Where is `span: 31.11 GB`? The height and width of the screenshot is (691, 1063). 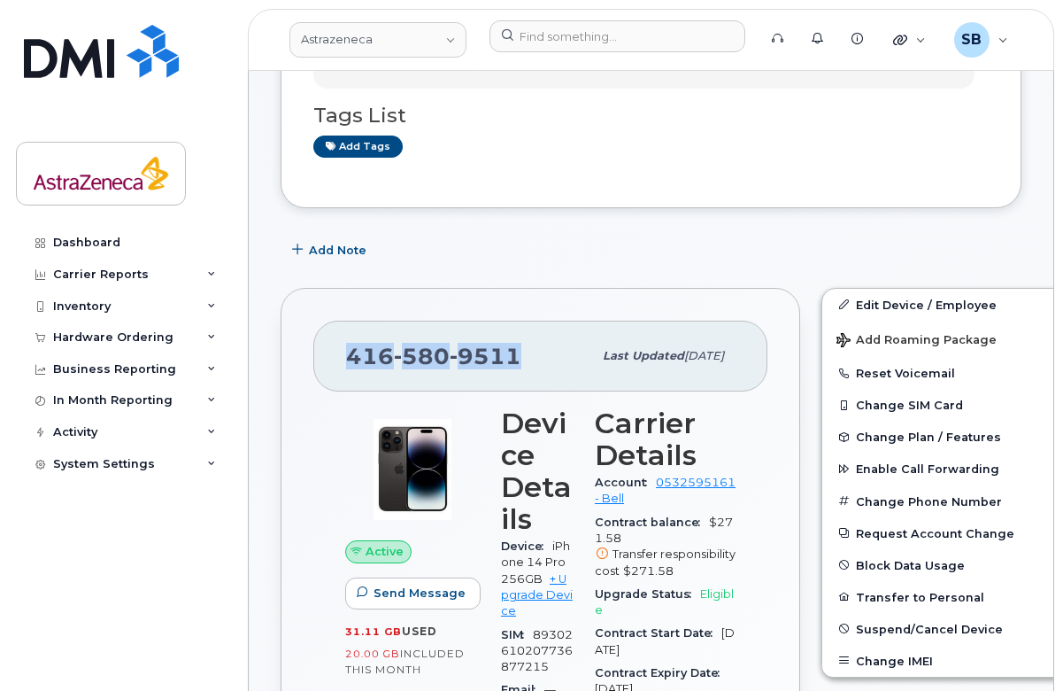 span: 31.11 GB is located at coordinates (374, 631).